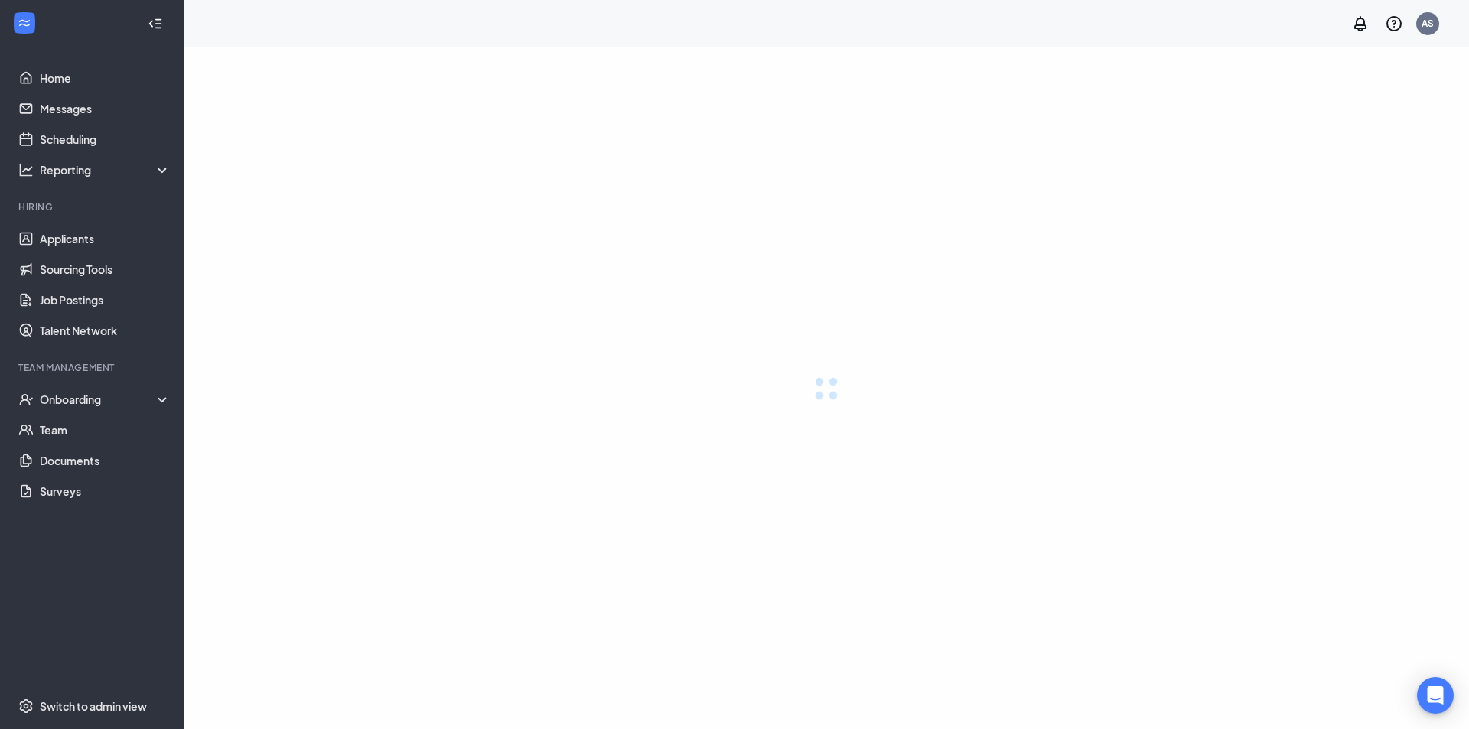  Describe the element at coordinates (1428, 23) in the screenshot. I see `div: AS` at that location.